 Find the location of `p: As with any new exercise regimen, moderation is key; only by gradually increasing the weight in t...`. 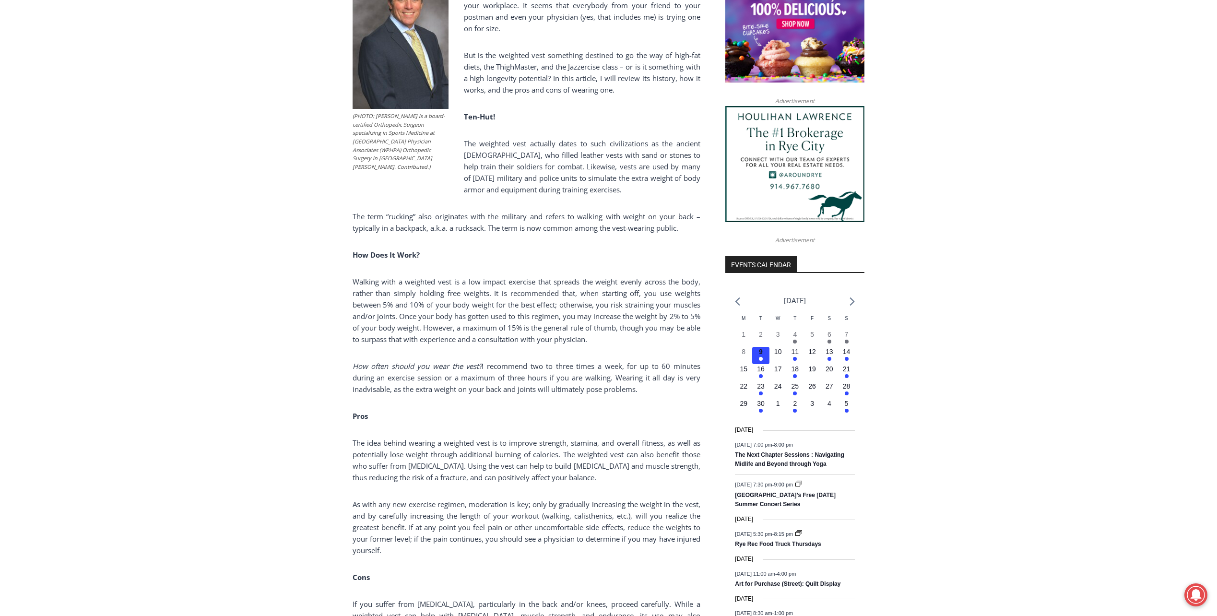

p: As with any new exercise regimen, moderation is key; only by gradually increasing the weight in t... is located at coordinates (526, 527).